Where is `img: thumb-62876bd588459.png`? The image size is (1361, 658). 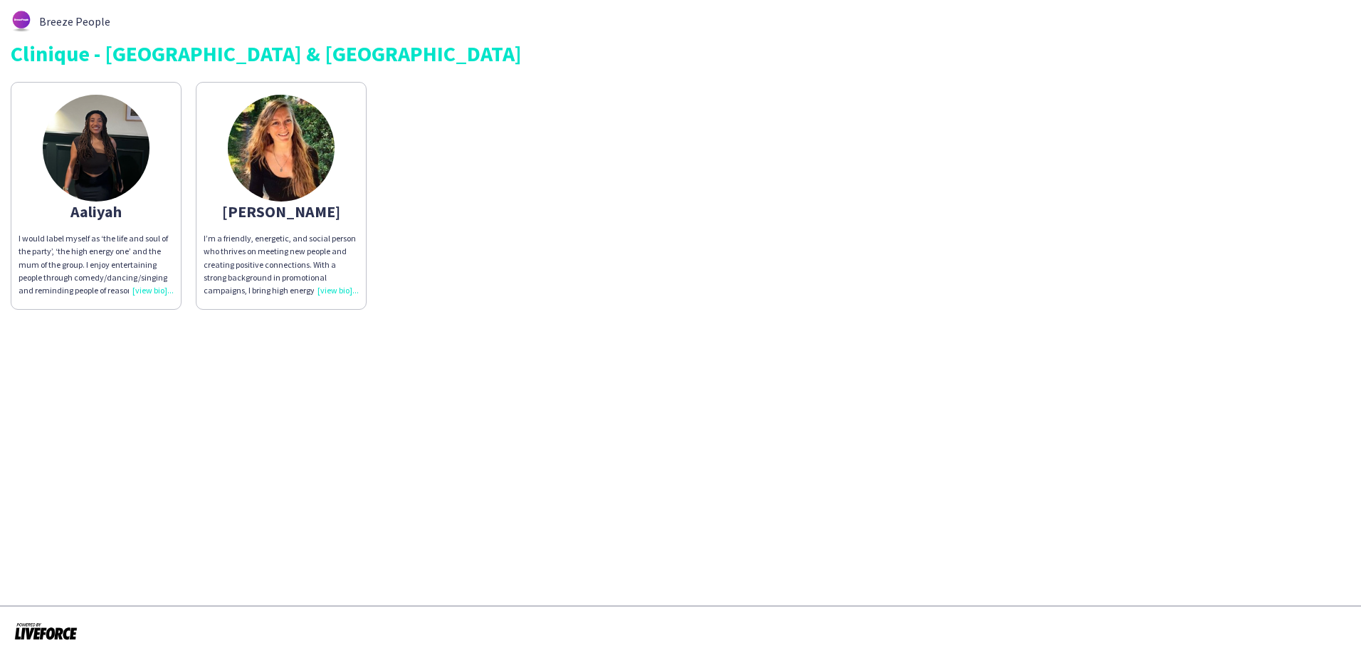
img: thumb-62876bd588459.png is located at coordinates (21, 21).